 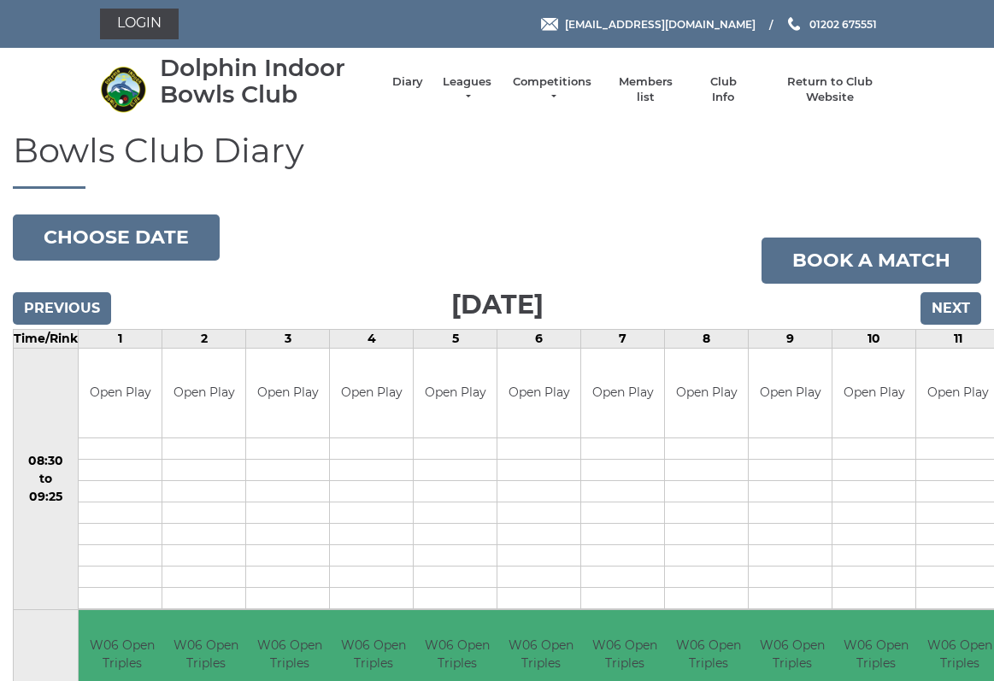 What do you see at coordinates (549, 24) in the screenshot?
I see `img: Email` at bounding box center [549, 24].